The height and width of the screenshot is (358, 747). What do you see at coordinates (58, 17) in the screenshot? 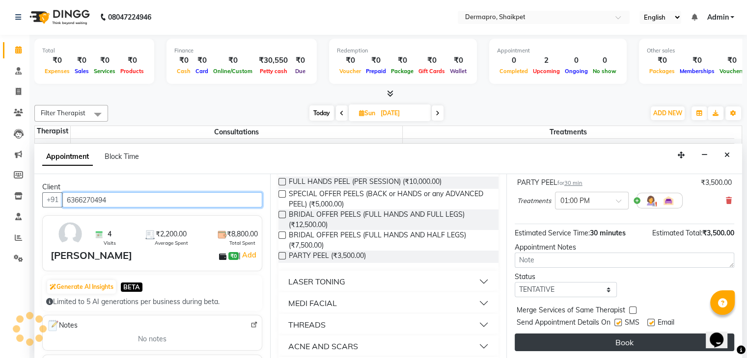
I see `img: logo` at bounding box center [58, 17].